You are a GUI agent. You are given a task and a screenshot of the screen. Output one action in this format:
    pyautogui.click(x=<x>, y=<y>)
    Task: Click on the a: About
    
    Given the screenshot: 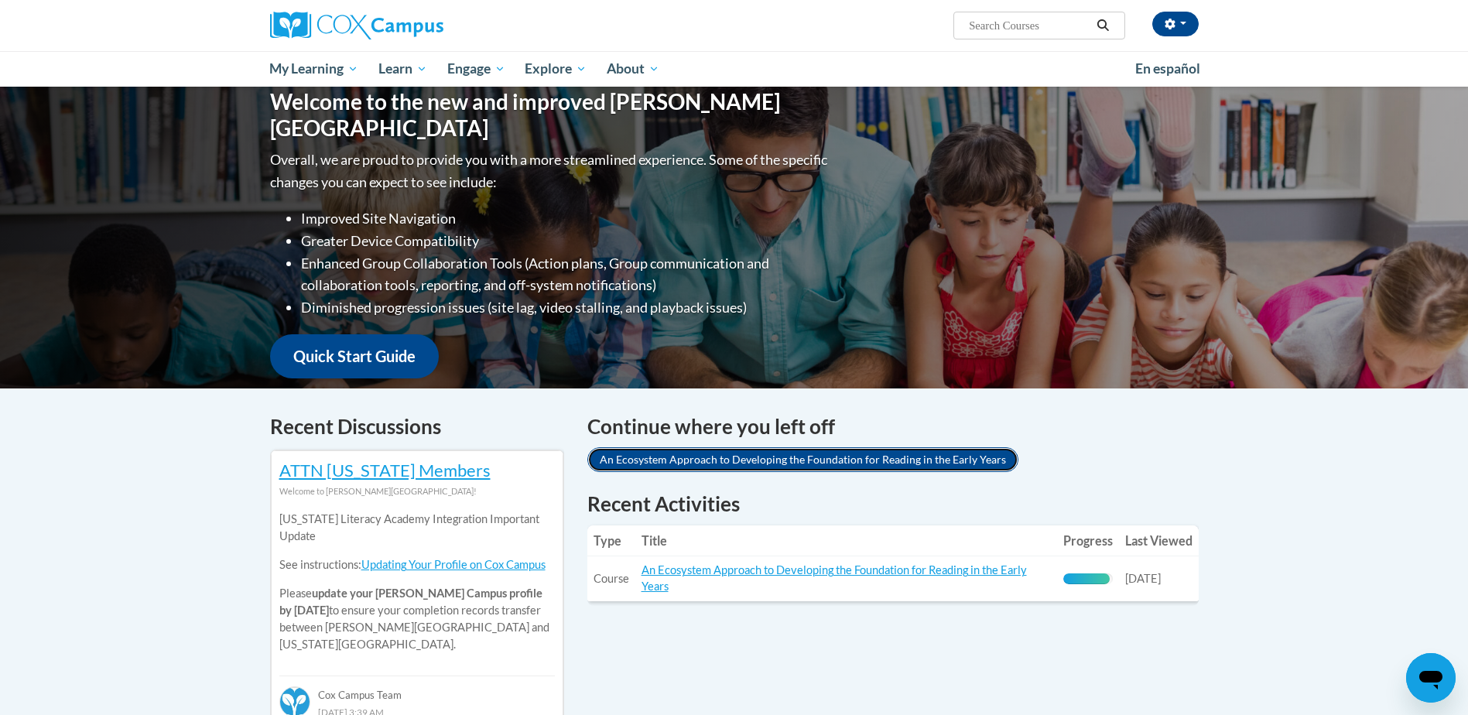 What is the action you would take?
    pyautogui.click(x=633, y=69)
    